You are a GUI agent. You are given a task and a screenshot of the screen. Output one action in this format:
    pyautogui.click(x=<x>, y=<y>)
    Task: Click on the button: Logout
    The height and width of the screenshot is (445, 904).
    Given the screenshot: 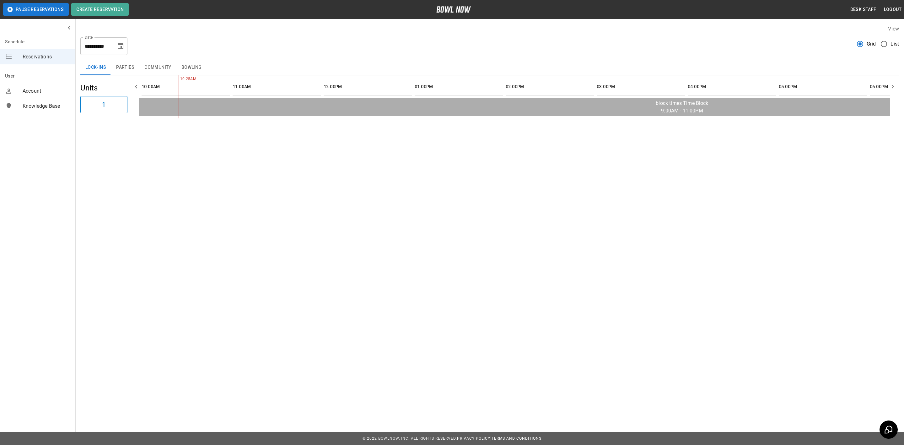 What is the action you would take?
    pyautogui.click(x=893, y=9)
    